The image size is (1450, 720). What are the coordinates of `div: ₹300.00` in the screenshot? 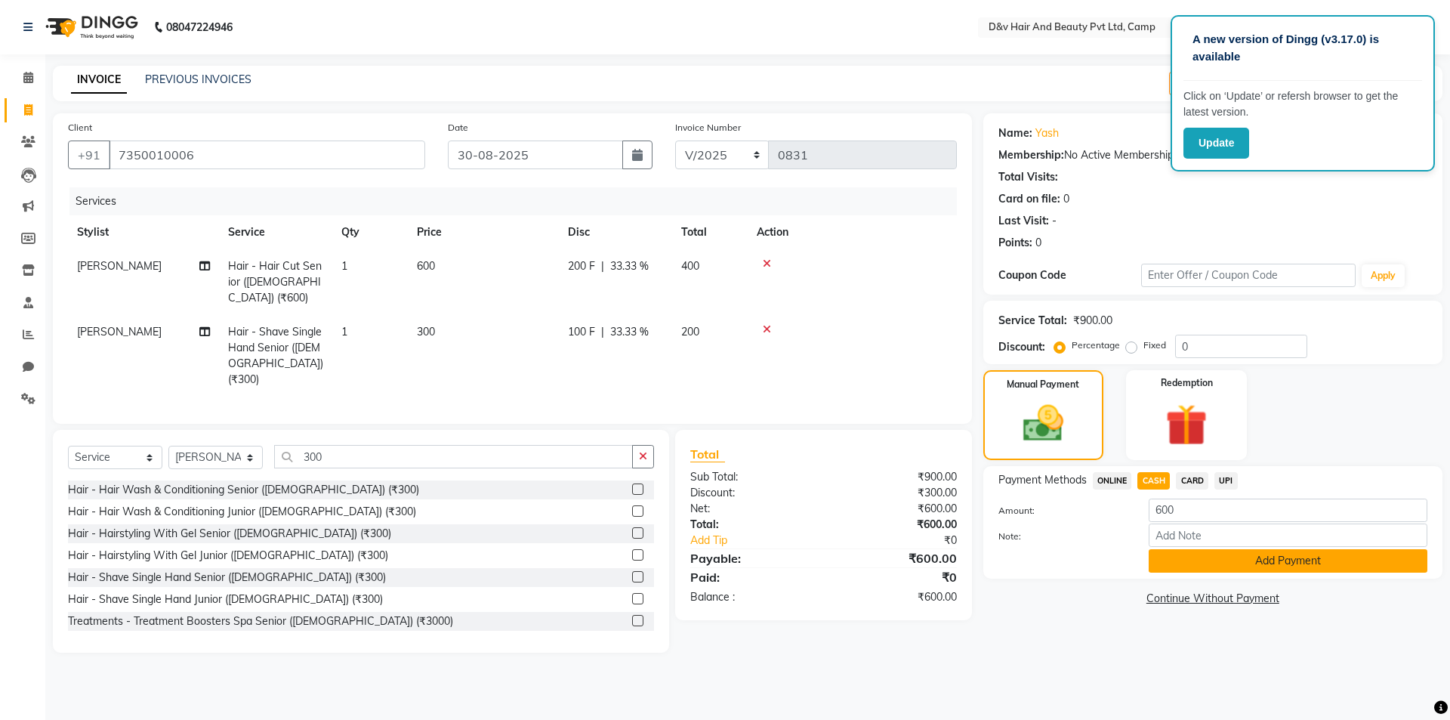 It's located at (895, 493).